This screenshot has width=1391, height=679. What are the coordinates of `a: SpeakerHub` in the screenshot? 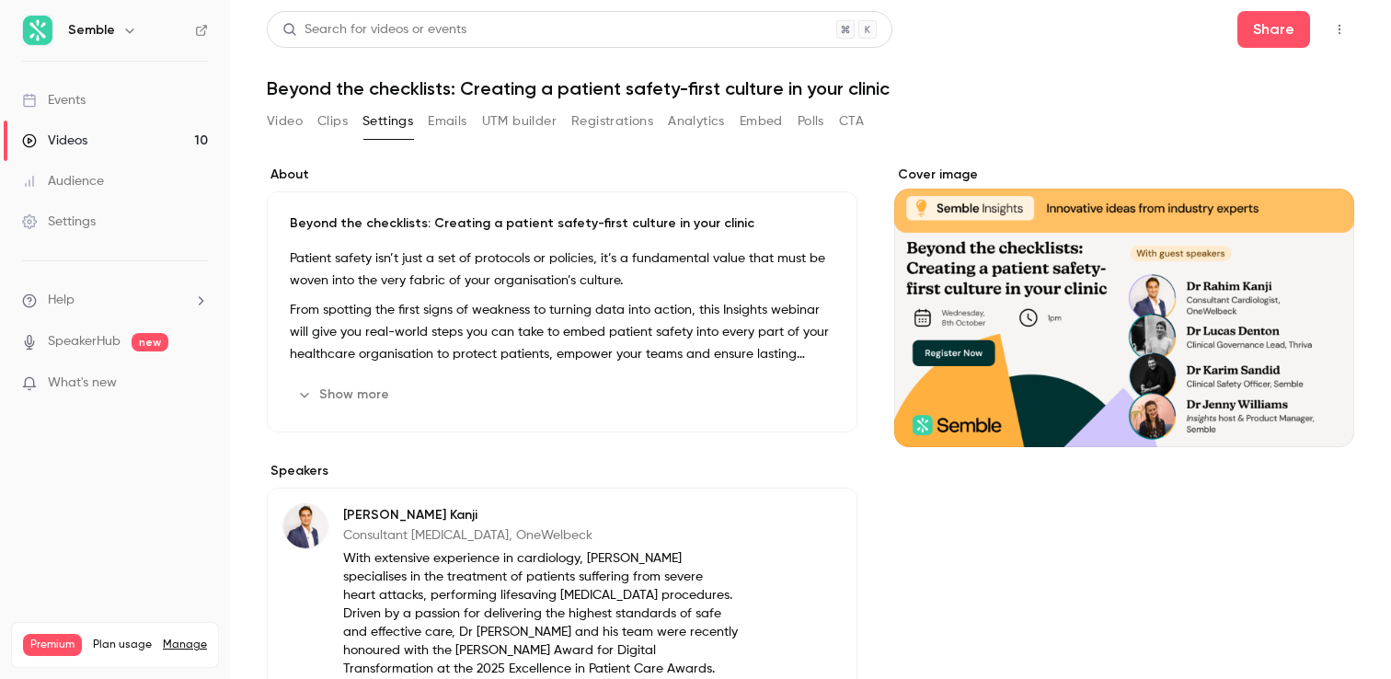 It's located at (84, 341).